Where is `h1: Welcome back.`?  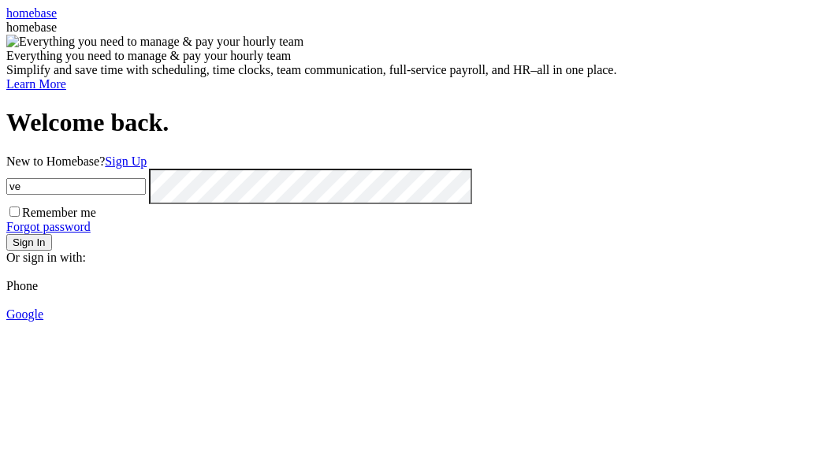
h1: Welcome back. is located at coordinates (413, 122).